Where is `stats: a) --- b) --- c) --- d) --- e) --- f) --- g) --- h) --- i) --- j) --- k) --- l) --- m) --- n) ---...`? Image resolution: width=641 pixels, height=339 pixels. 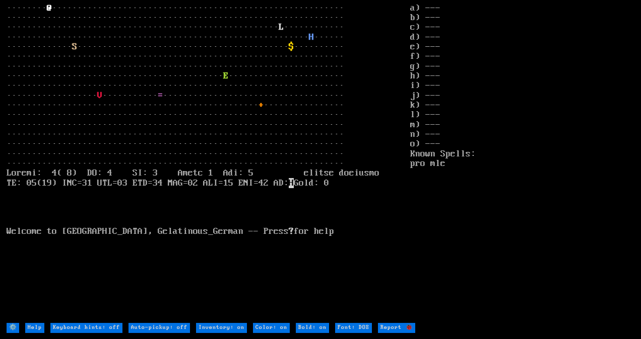
stats: a) --- b) --- c) --- d) --- e) --- f) --- g) --- h) --- i) --- j) --- k) --- l) --- m) --- n) ---... is located at coordinates (522, 163).